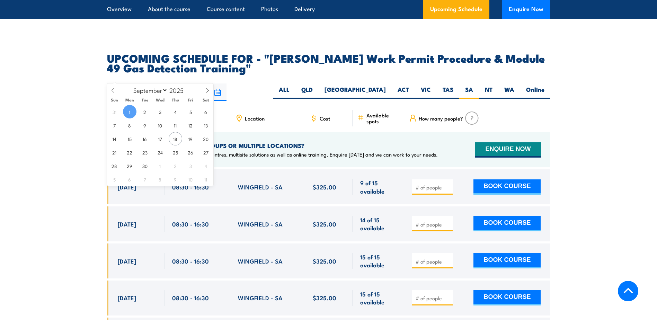  What do you see at coordinates (129, 125) in the screenshot?
I see `span: September 8, 2025` at bounding box center [129, 125].